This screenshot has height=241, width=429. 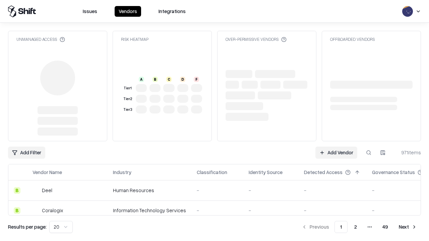 I want to click on div: Human Resources, so click(x=149, y=190).